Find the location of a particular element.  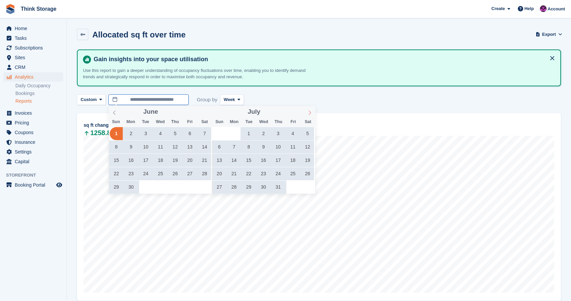

span: June 25, 2025 is located at coordinates (160, 174).